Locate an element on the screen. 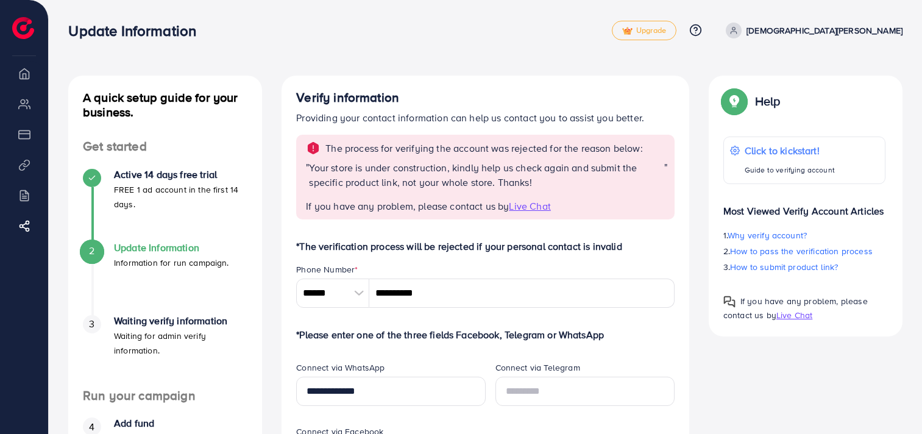  p: Your store is under construction, kindly help us check again and submit the specific product link... is located at coordinates (486, 175).